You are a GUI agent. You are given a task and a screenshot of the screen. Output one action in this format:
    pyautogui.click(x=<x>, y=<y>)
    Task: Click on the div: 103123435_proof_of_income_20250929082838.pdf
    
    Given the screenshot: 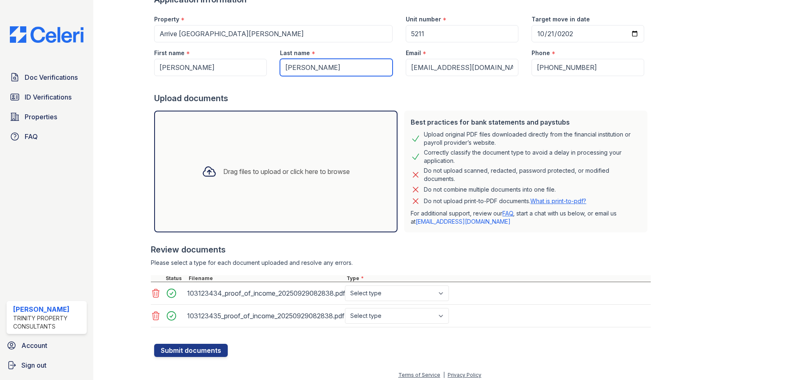 What is the action you would take?
    pyautogui.click(x=264, y=316)
    